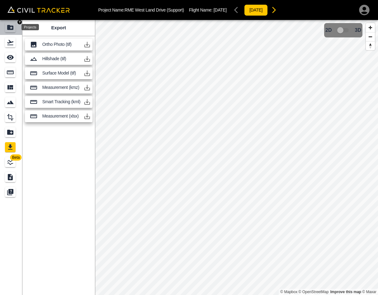  What do you see at coordinates (208, 10) in the screenshot?
I see `p: Flight Name:` at bounding box center [208, 10].